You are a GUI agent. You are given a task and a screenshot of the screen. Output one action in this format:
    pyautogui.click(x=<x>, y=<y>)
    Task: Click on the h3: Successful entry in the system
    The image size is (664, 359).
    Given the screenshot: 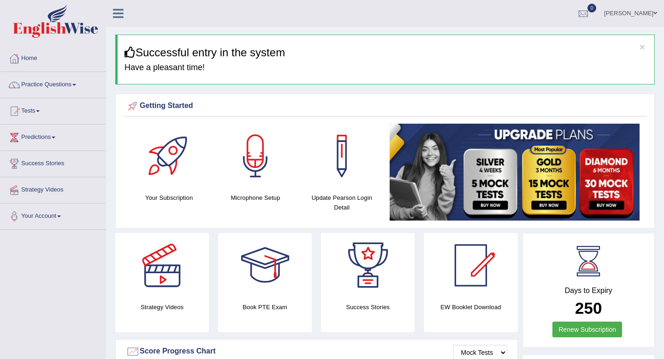 What is the action you would take?
    pyautogui.click(x=386, y=53)
    